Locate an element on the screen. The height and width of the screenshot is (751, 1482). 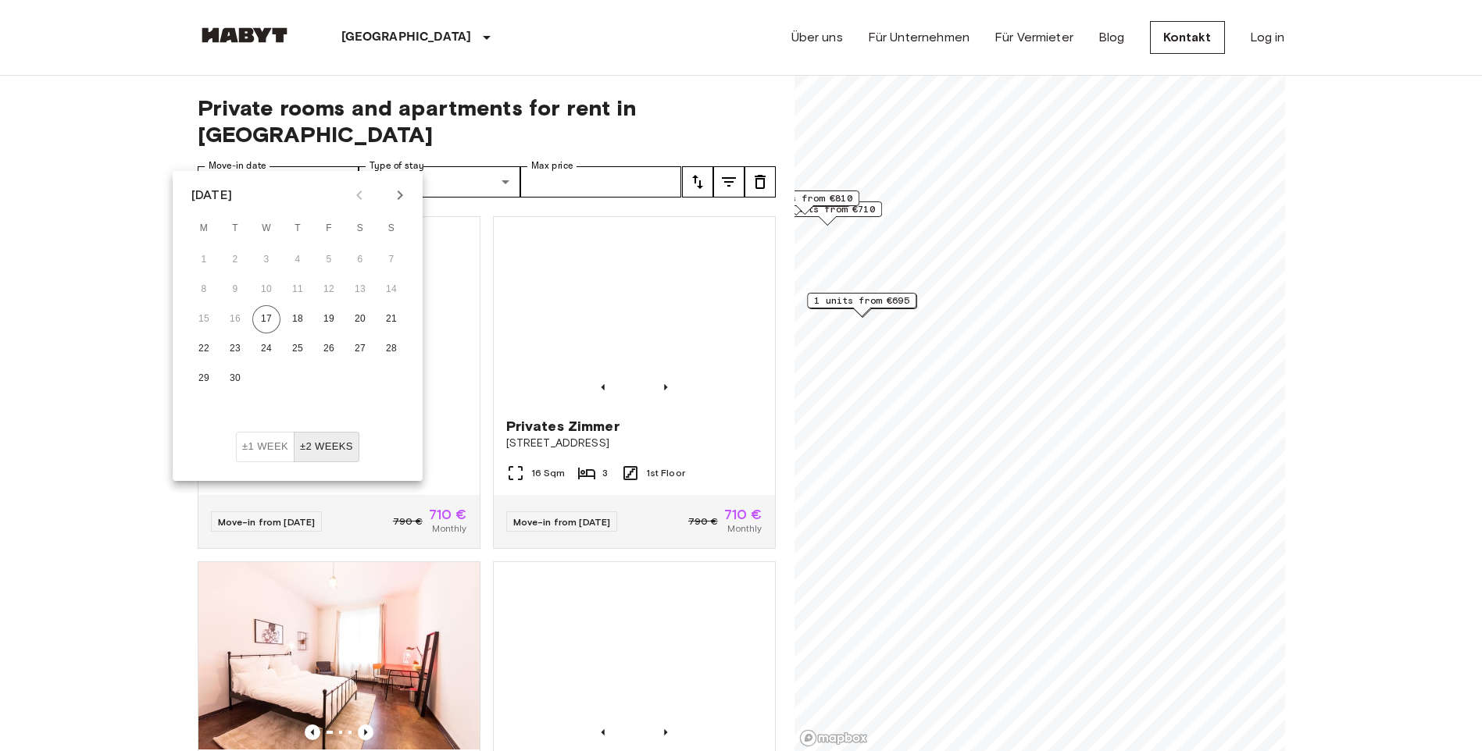
button: Next month is located at coordinates (400, 195).